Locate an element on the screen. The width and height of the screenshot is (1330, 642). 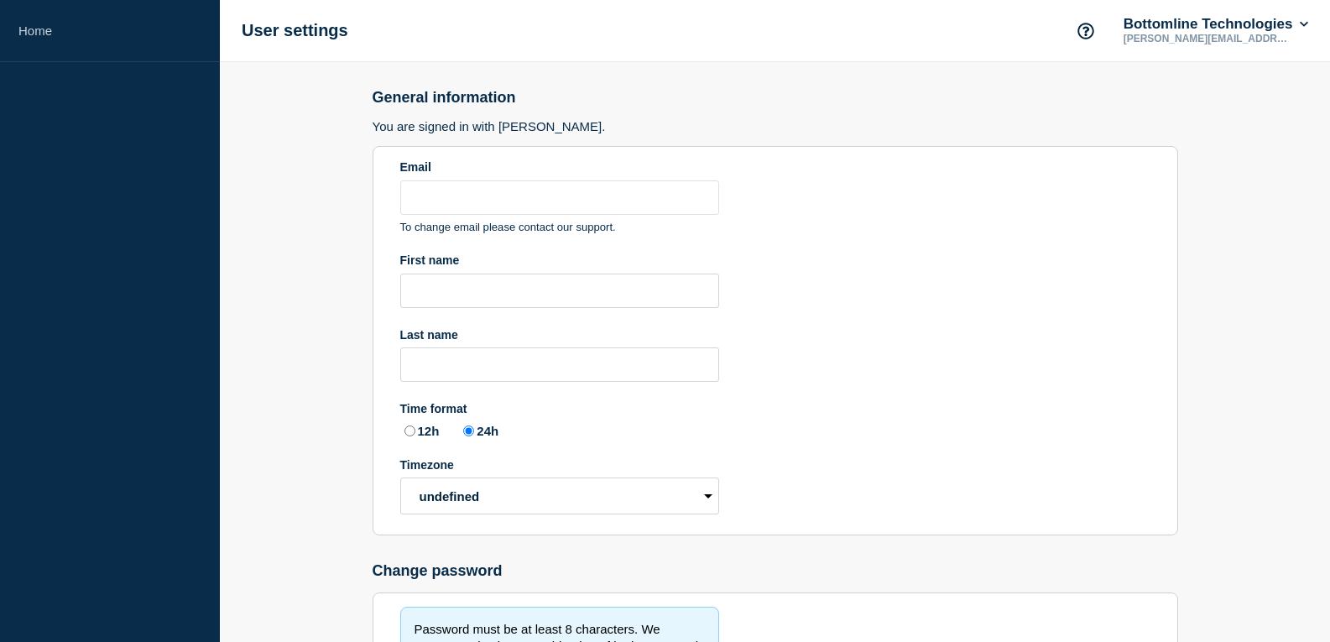
input: Last name is located at coordinates (560, 364).